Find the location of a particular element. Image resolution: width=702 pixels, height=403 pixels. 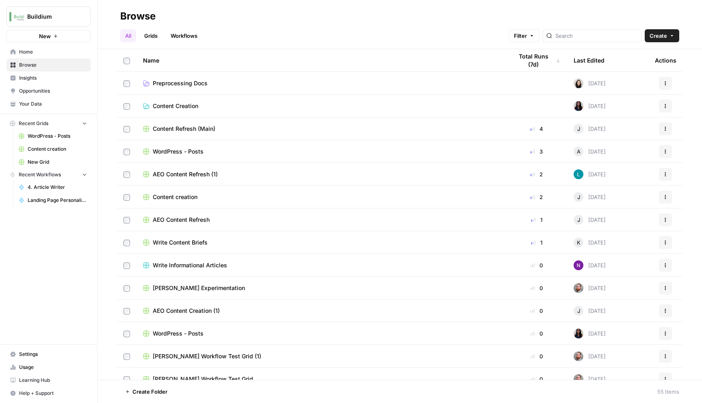

div: You can always reach us by pressing in the bottom left of your screen. is located at coordinates (70, 76).